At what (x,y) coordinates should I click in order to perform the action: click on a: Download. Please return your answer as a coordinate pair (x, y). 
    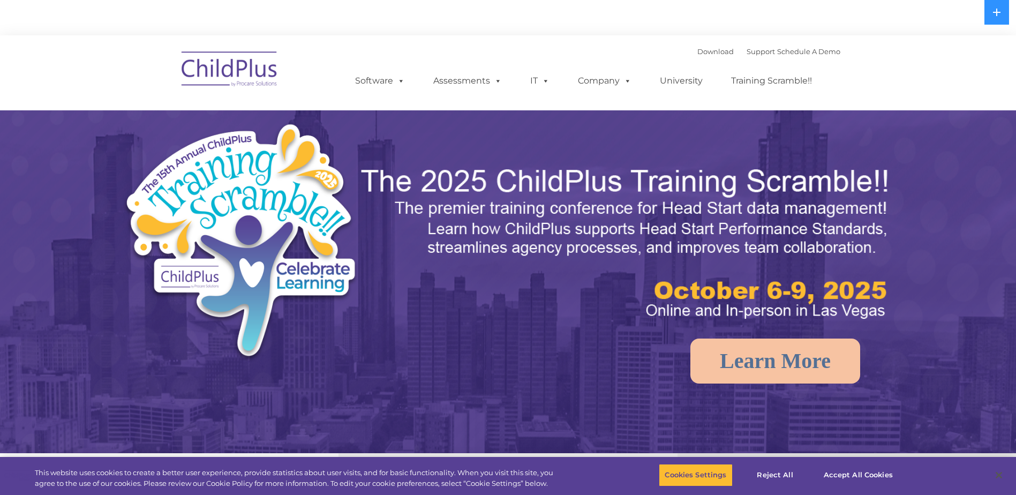
    Looking at the image, I should click on (716, 51).